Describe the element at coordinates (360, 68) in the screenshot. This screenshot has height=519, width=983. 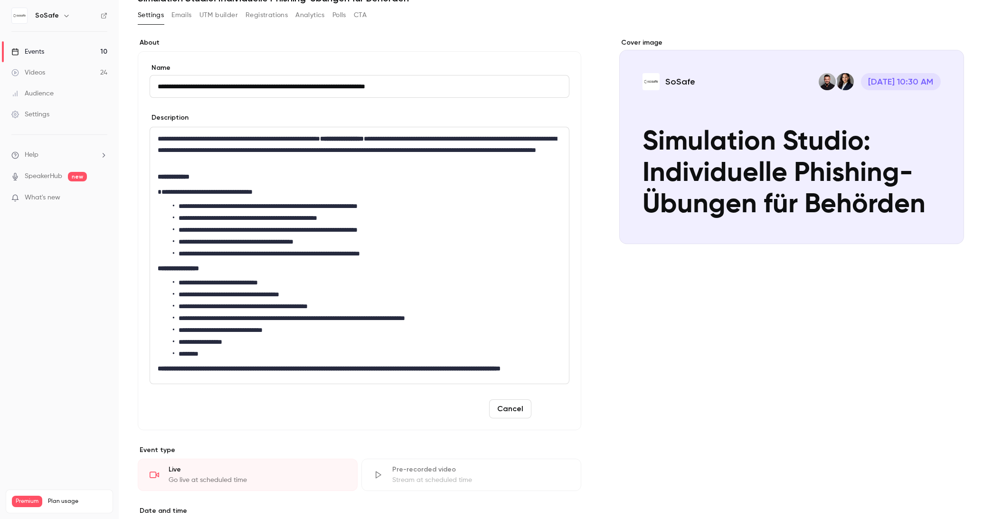
I see `label: Name` at that location.